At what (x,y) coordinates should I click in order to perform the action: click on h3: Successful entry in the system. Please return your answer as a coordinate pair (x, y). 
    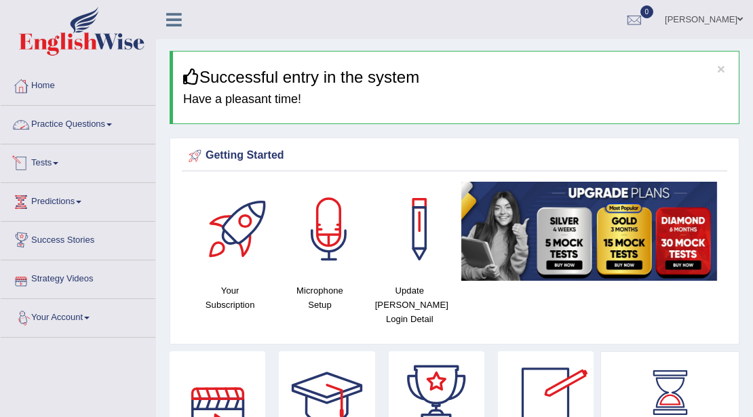
    Looking at the image, I should click on (456, 77).